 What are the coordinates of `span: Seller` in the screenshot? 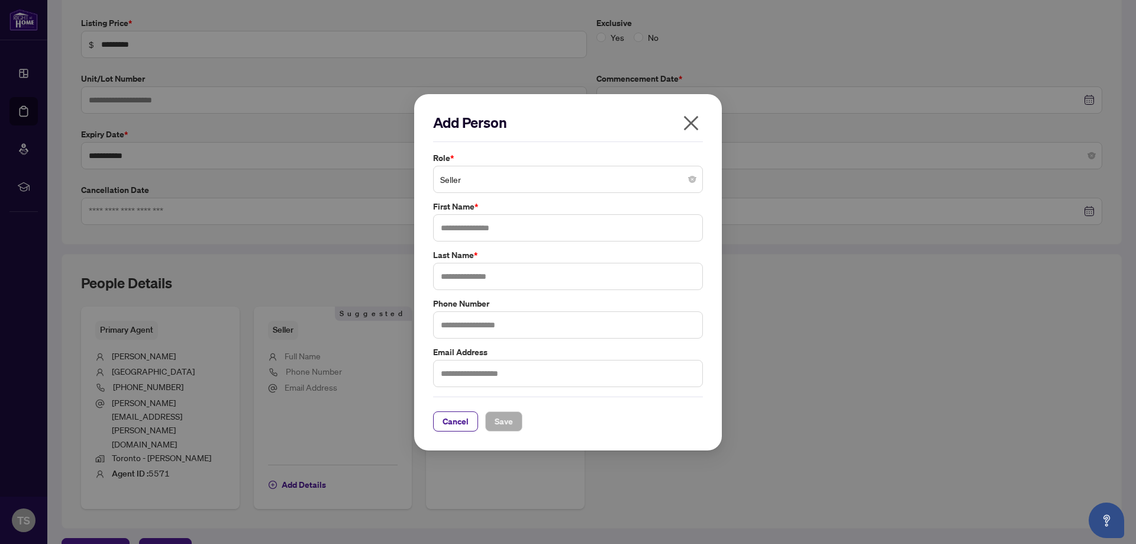 It's located at (568, 179).